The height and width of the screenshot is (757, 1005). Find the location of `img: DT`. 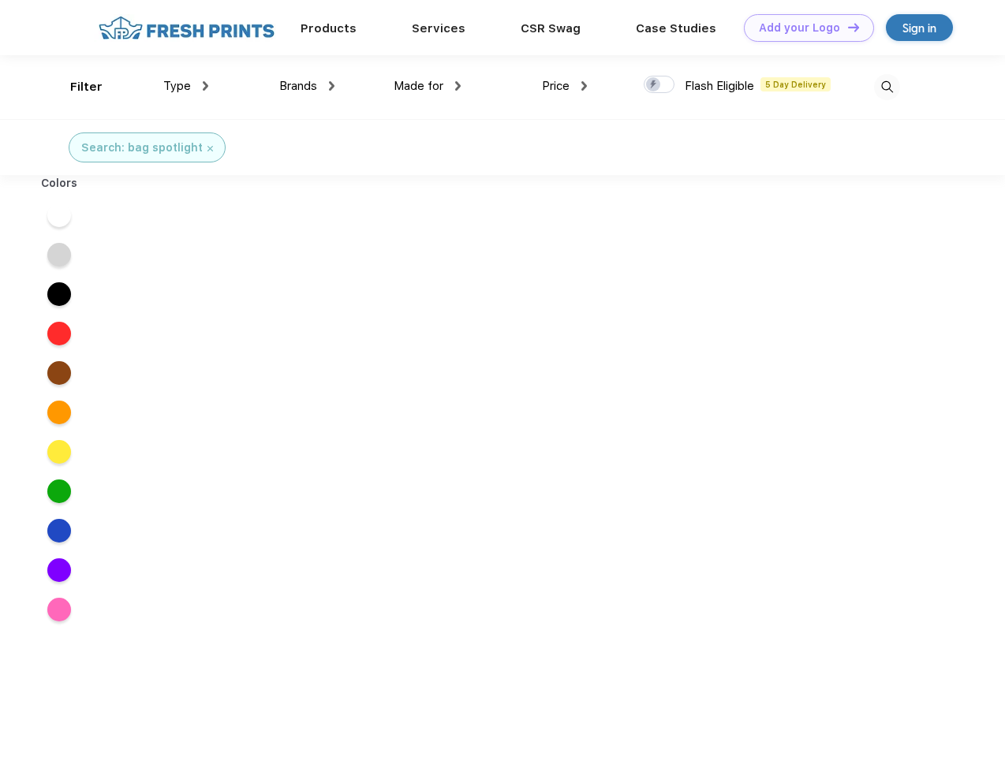

img: DT is located at coordinates (853, 27).